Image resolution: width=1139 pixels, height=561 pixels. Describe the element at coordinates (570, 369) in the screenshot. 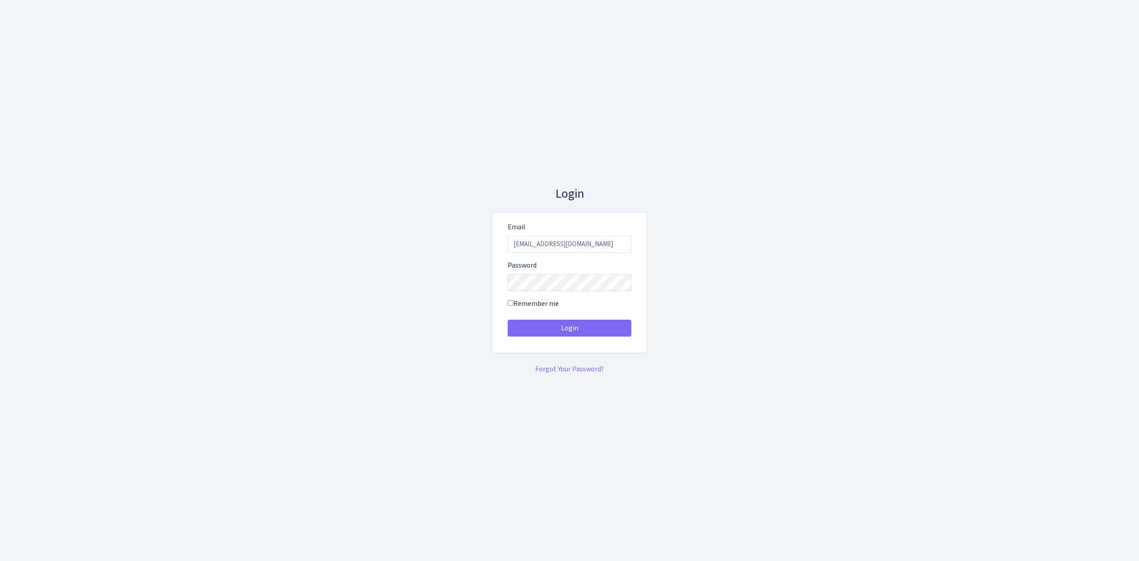

I see `a: Forgot Your Password?` at that location.